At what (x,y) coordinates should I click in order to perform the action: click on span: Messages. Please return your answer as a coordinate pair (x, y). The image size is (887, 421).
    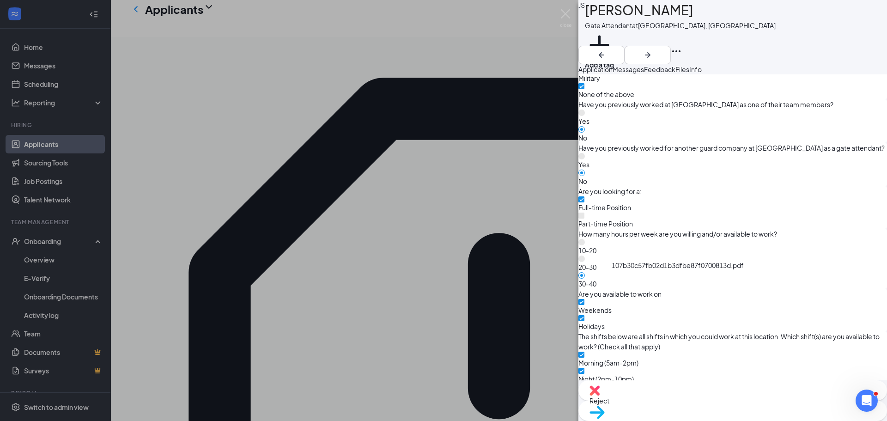
    Looking at the image, I should click on (628, 69).